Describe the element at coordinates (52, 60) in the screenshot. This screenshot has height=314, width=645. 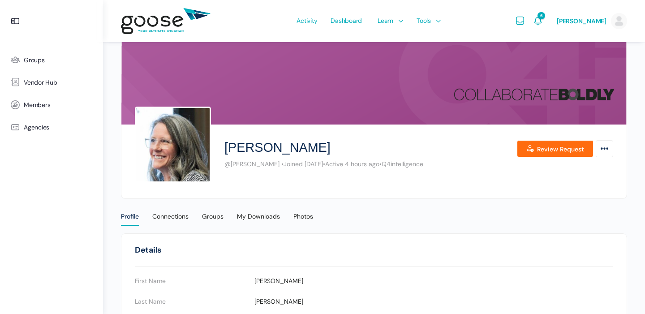
I see `a: Groups` at that location.